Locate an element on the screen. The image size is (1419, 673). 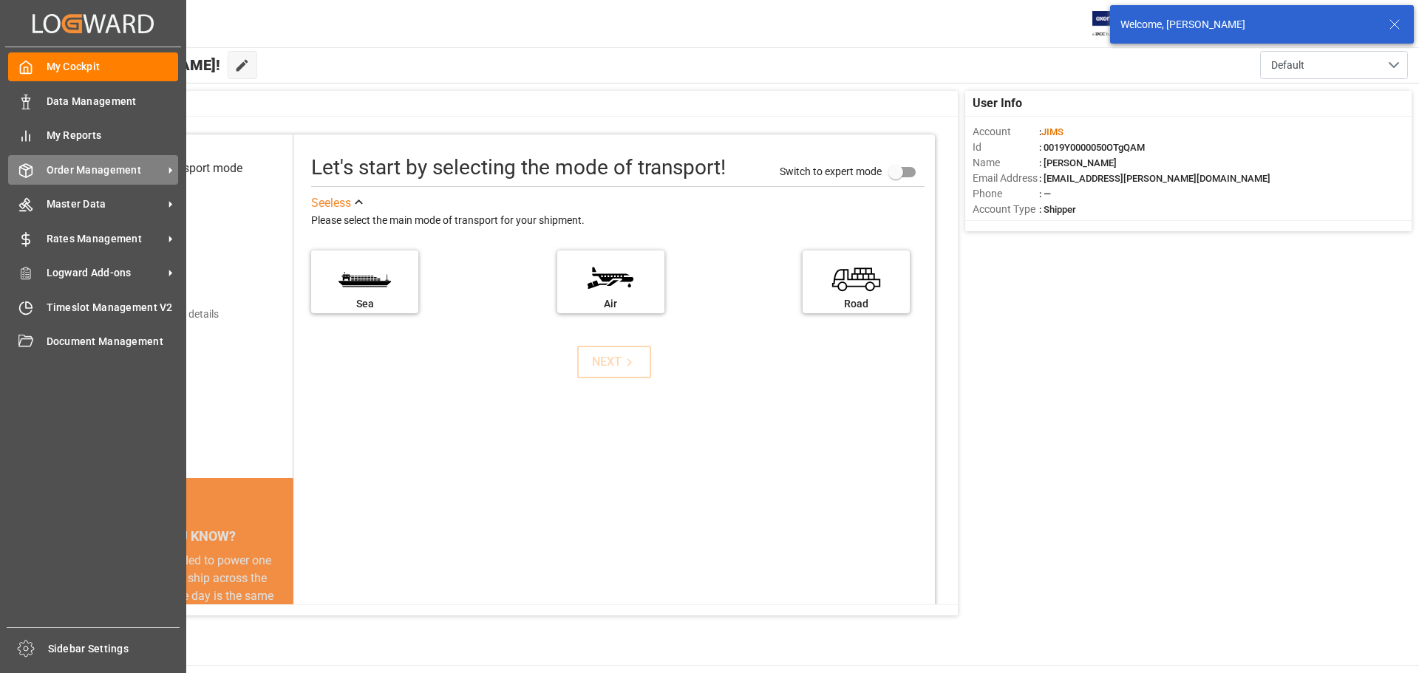
span: Master Data is located at coordinates (105, 204).